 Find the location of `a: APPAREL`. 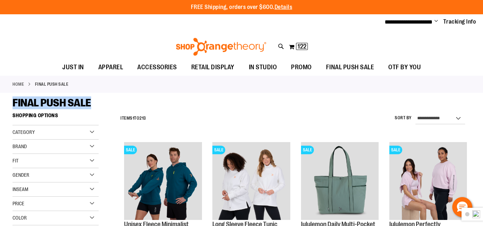

a: APPAREL is located at coordinates (111, 68).